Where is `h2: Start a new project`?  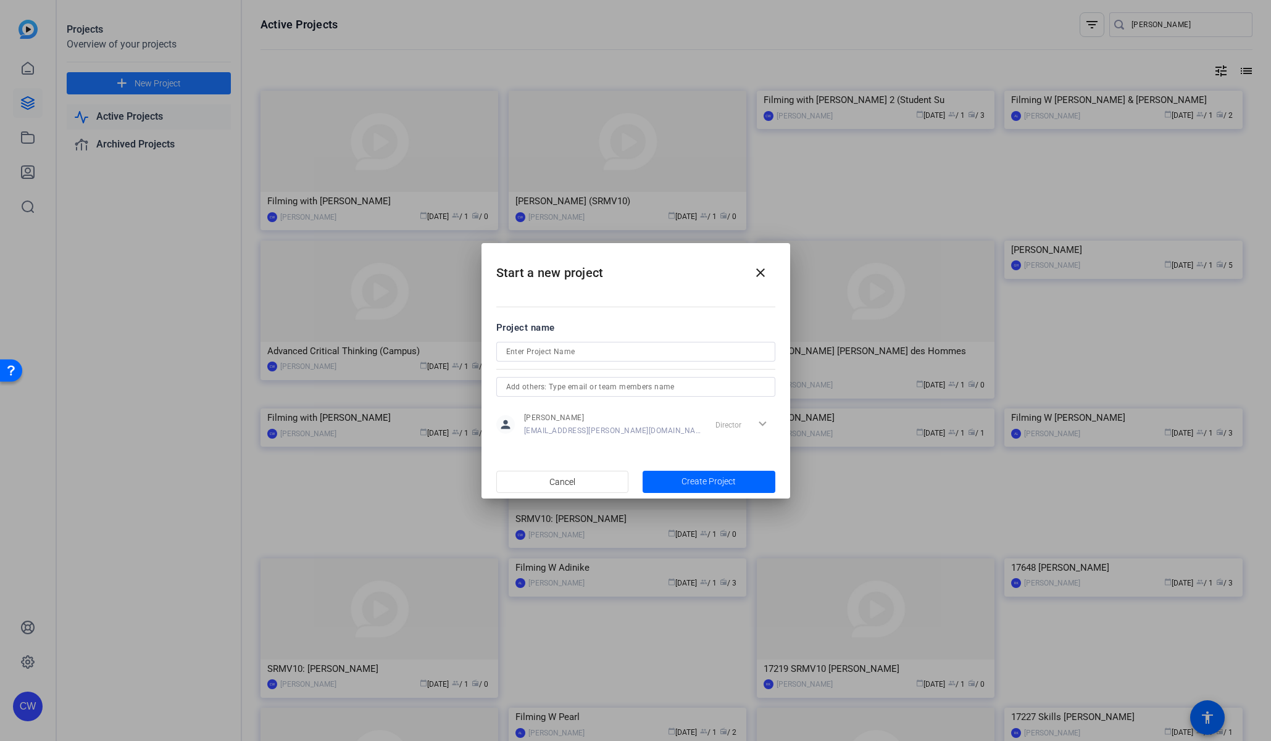
h2: Start a new project is located at coordinates (636, 268).